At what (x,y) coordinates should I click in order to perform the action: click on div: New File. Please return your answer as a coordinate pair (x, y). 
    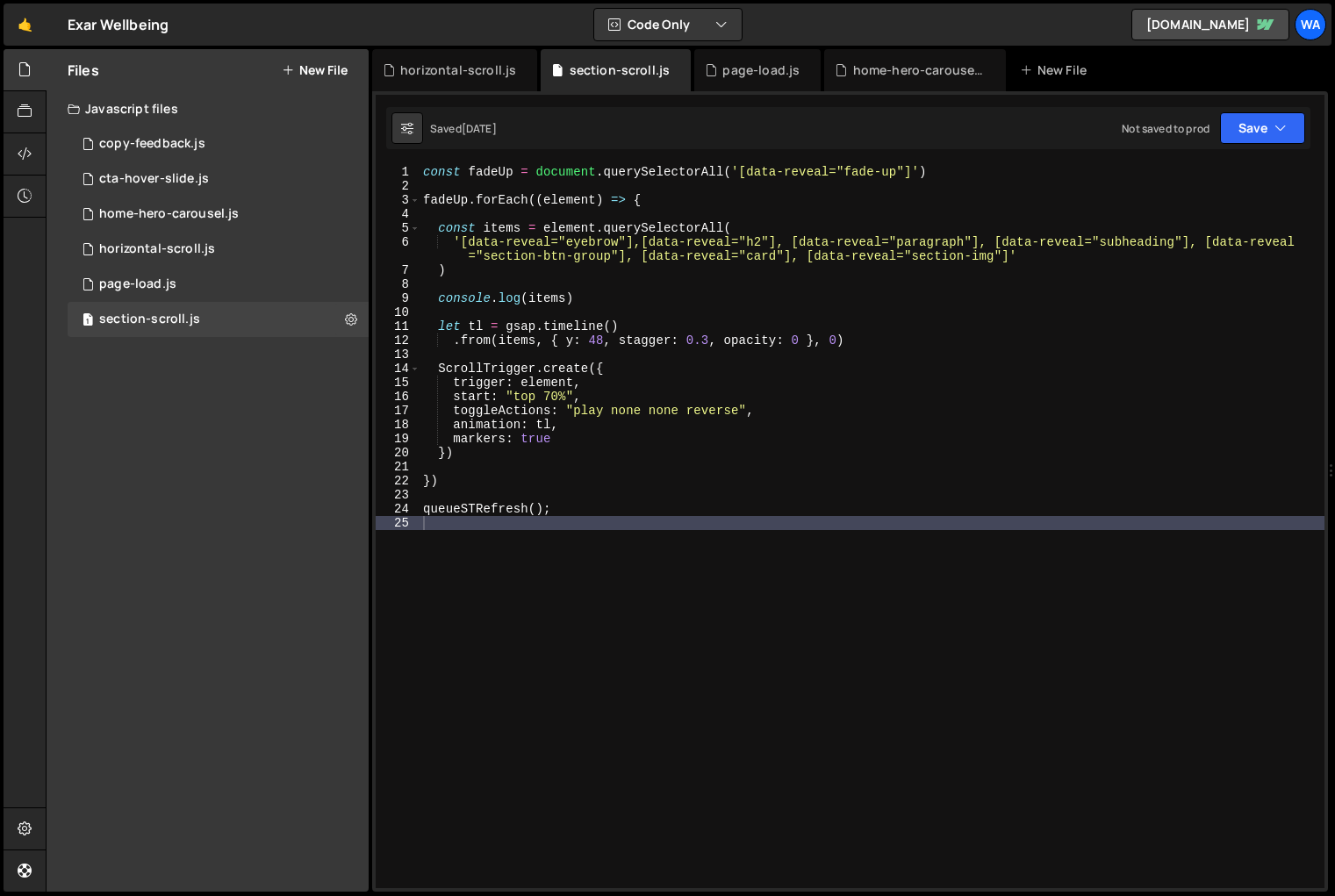
    Looking at the image, I should click on (1057, 71).